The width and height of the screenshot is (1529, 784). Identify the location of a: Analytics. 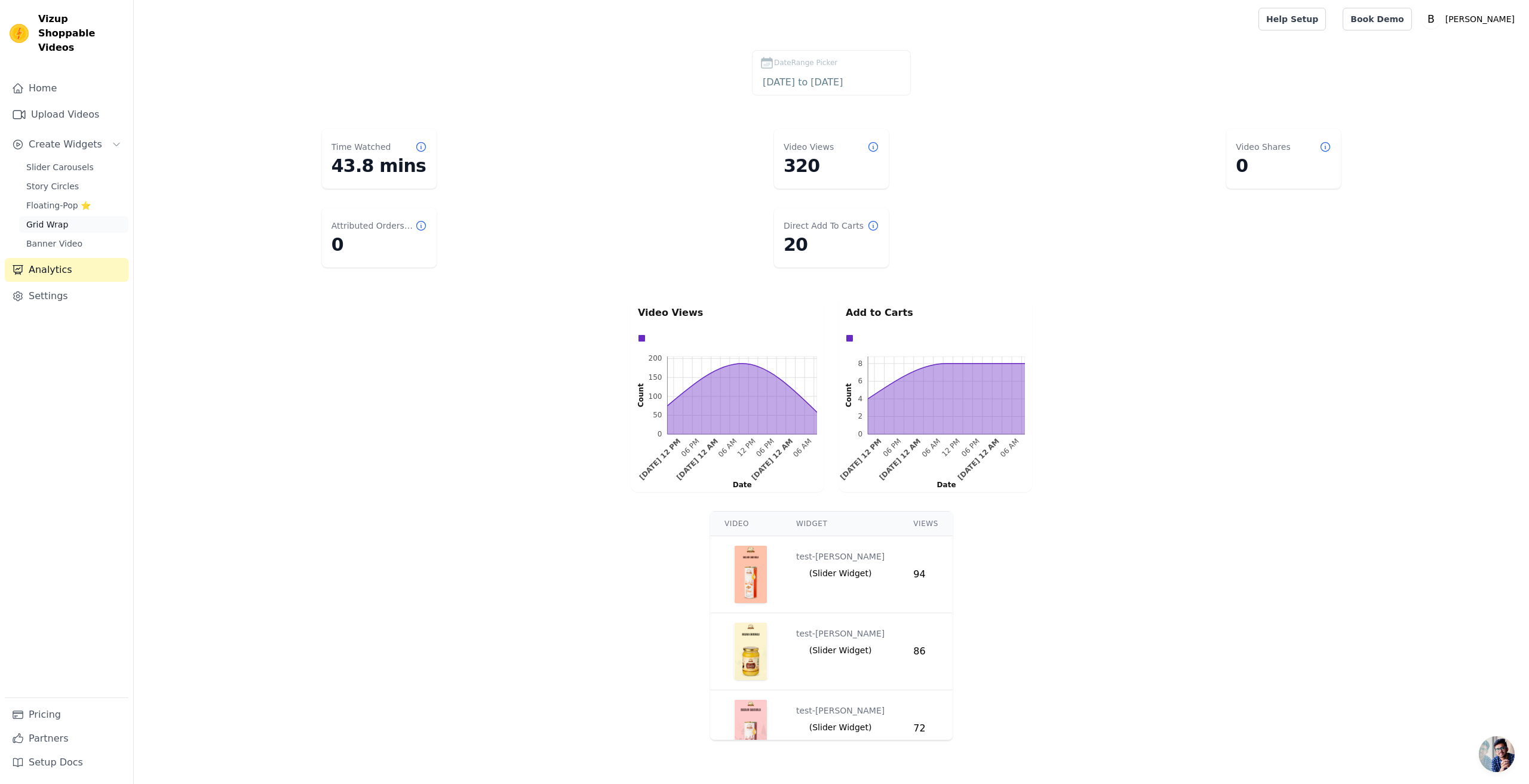
(66, 270).